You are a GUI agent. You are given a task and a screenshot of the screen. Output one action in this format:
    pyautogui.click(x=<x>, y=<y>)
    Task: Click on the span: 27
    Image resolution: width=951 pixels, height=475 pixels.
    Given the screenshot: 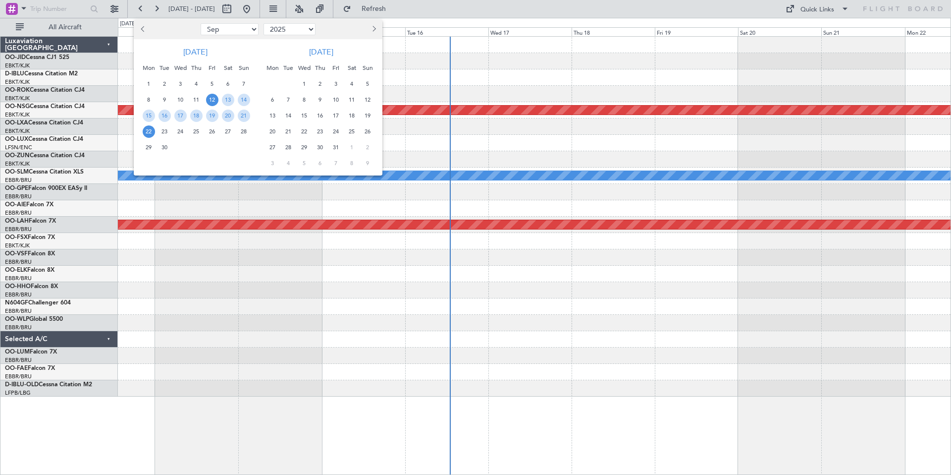 What is the action you would take?
    pyautogui.click(x=273, y=147)
    